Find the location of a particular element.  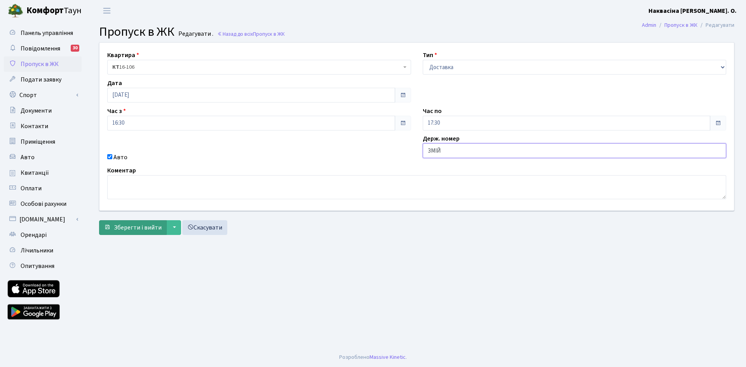

span: Квитанції is located at coordinates (35, 173).